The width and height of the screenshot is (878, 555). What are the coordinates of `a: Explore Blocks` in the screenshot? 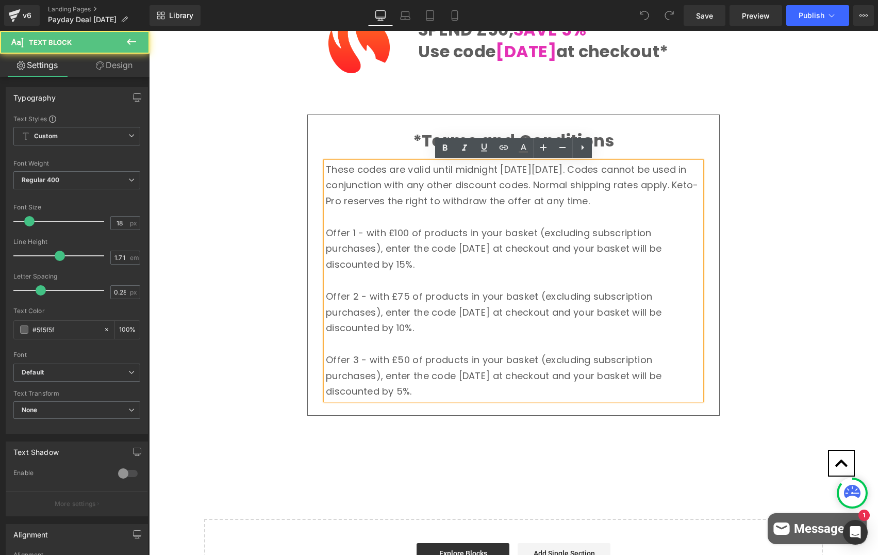 It's located at (314, 522).